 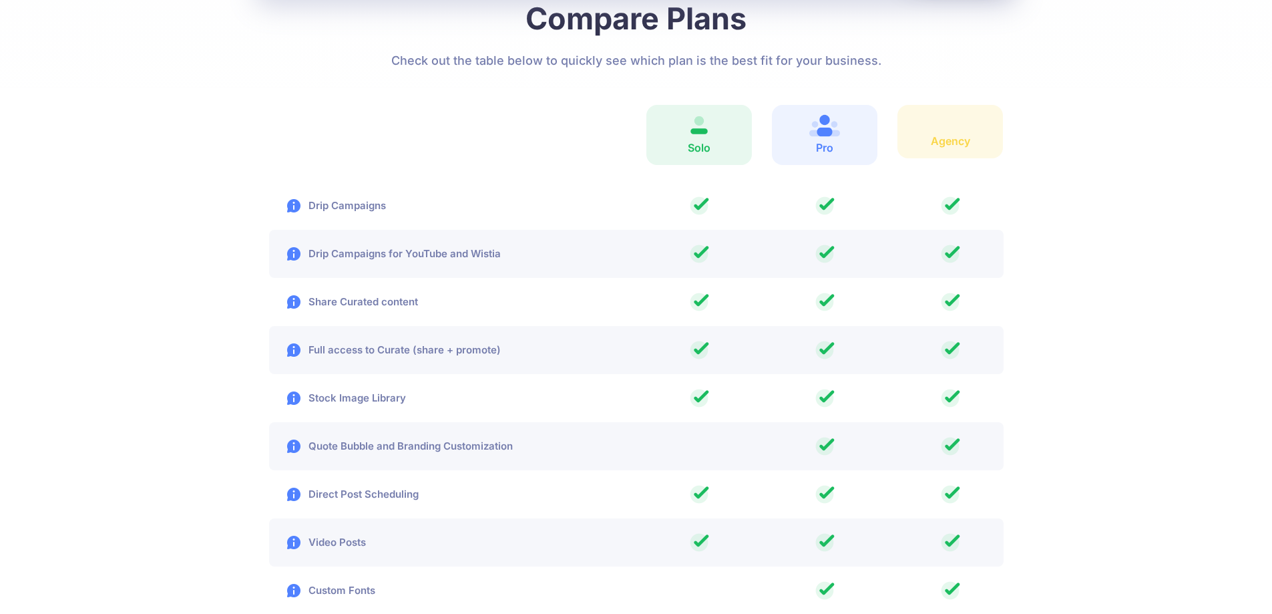 What do you see at coordinates (391, 446) in the screenshot?
I see `p: Quote Bubble and Branding Customization` at bounding box center [391, 446].